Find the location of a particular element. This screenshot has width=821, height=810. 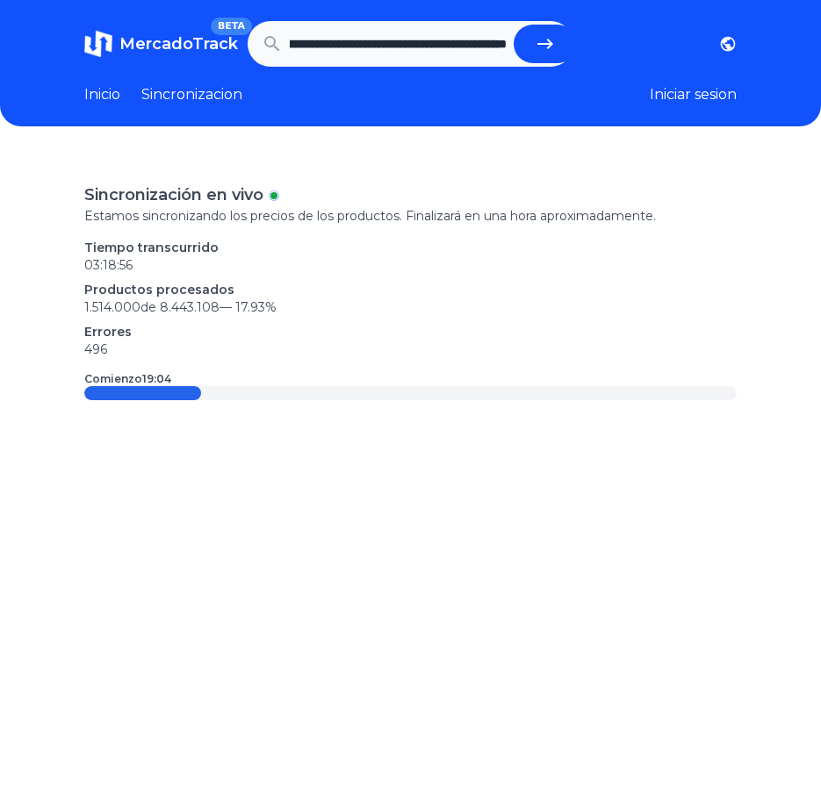

p: Sincronización en vivo is located at coordinates (174, 195).